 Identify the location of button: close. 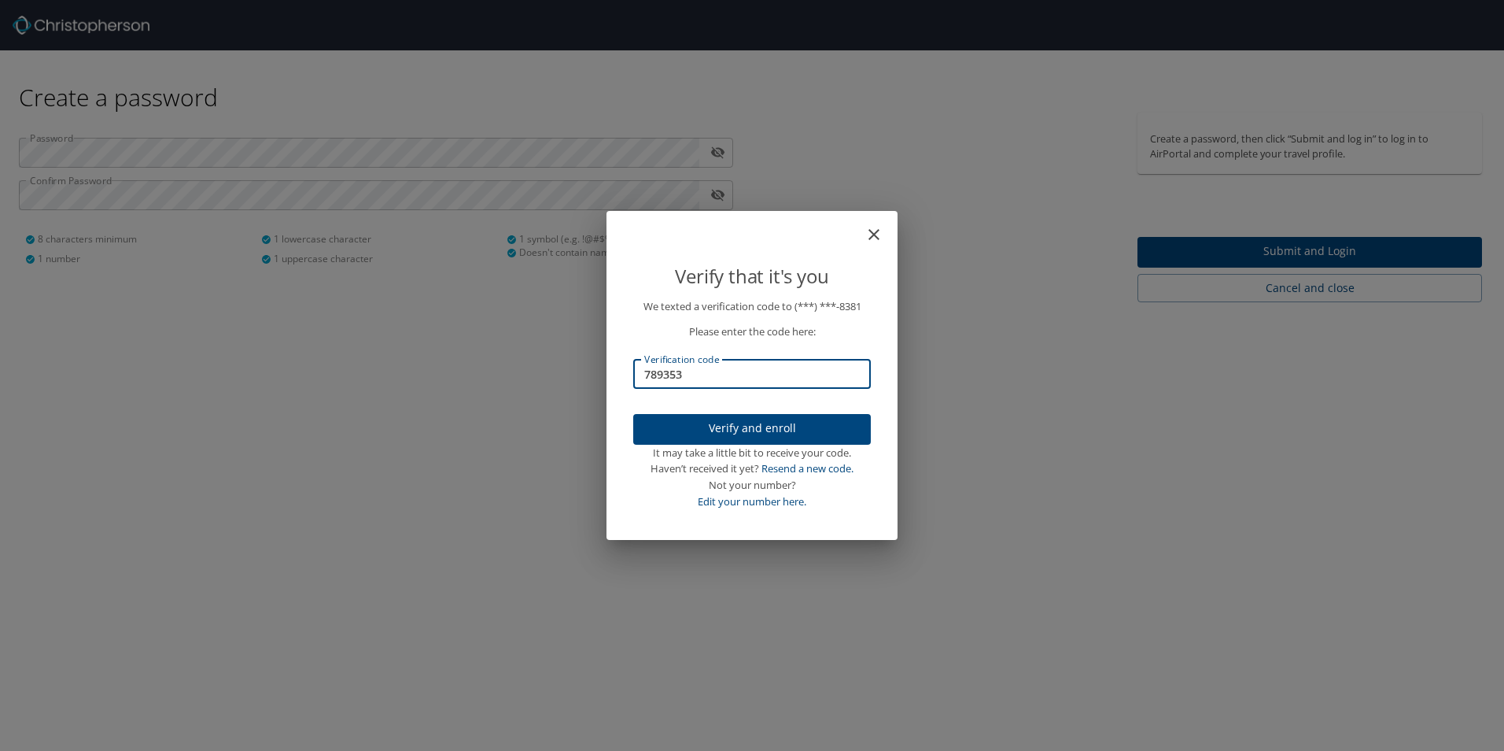
(882, 227).